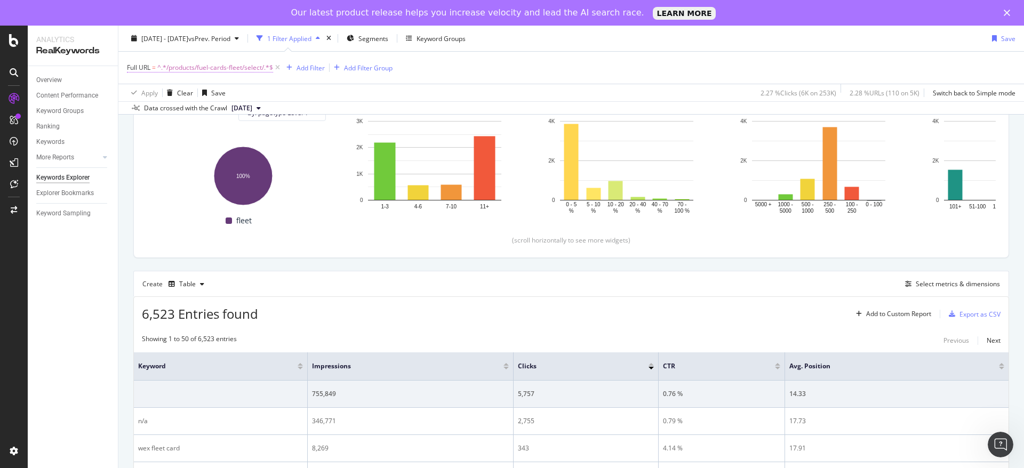 The image size is (1024, 468). What do you see at coordinates (994, 340) in the screenshot?
I see `div: Next` at bounding box center [994, 340].